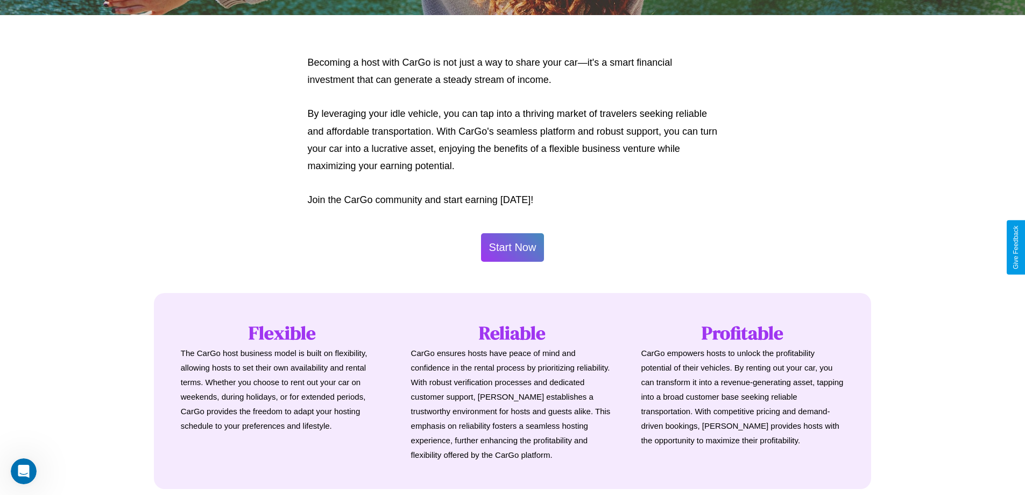 The image size is (1025, 495). Describe the element at coordinates (283, 333) in the screenshot. I see `h1: Flexible` at that location.